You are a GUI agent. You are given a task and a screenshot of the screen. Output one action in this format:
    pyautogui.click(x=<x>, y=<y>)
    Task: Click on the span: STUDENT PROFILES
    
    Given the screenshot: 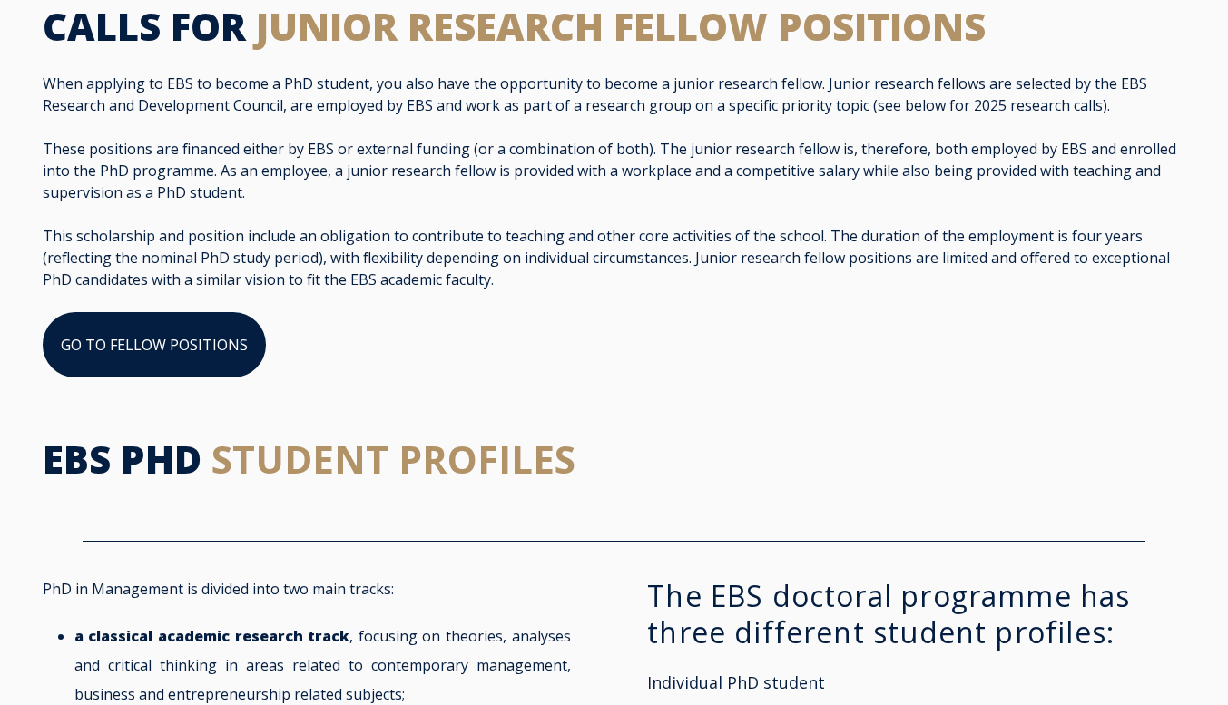 What is the action you would take?
    pyautogui.click(x=393, y=458)
    